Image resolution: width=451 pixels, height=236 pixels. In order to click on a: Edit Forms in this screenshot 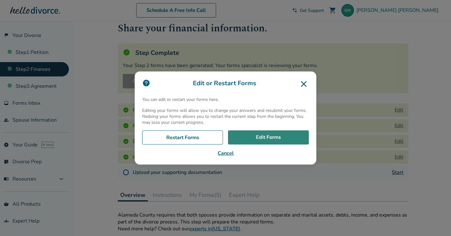, I will do `click(268, 137)`.